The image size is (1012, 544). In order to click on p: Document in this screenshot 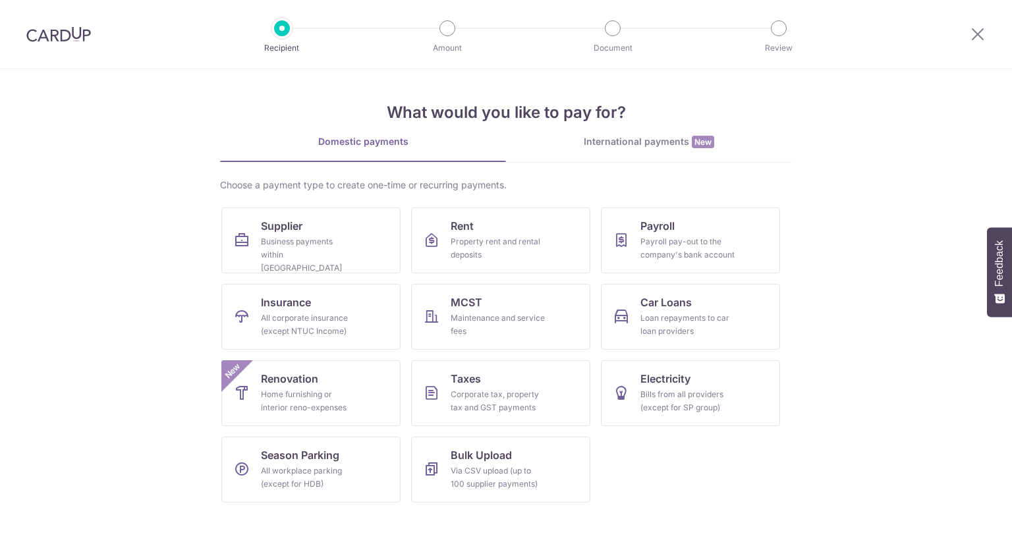, I will do `click(613, 48)`.